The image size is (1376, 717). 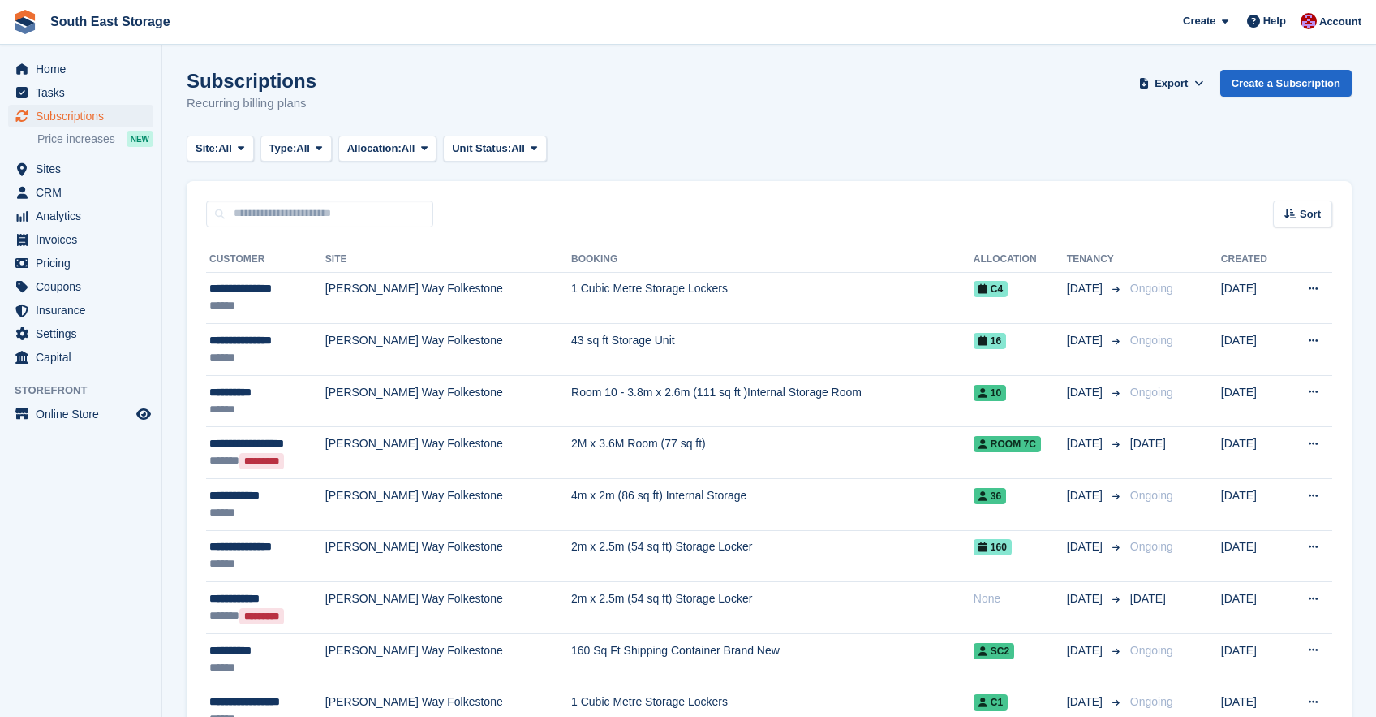 I want to click on h1: Subscriptions, so click(x=252, y=80).